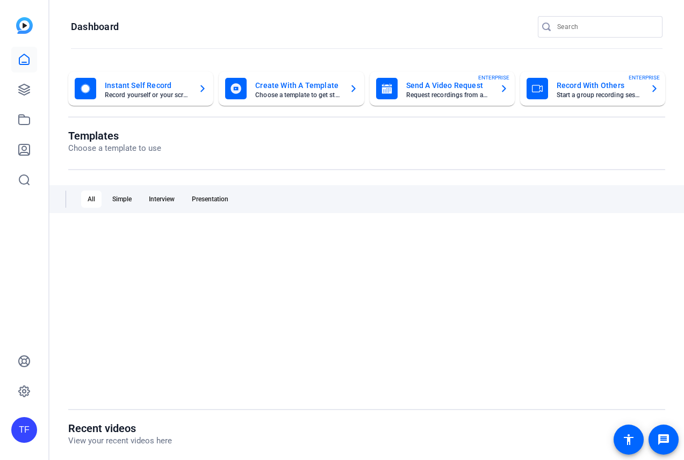 This screenshot has width=684, height=460. Describe the element at coordinates (593, 89) in the screenshot. I see `button: Record With OthersStart a group recording sessionENTERPRISE` at that location.